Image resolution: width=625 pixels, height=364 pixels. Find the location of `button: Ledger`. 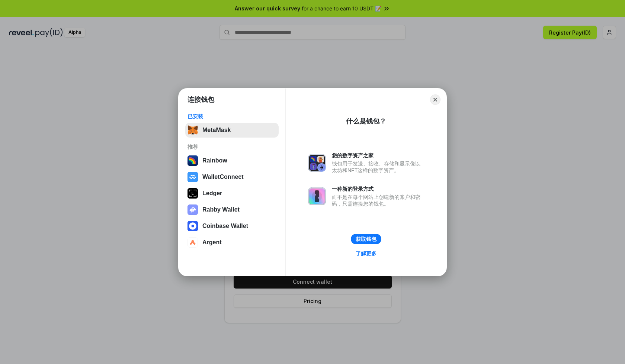

button: Ledger is located at coordinates (232, 194).